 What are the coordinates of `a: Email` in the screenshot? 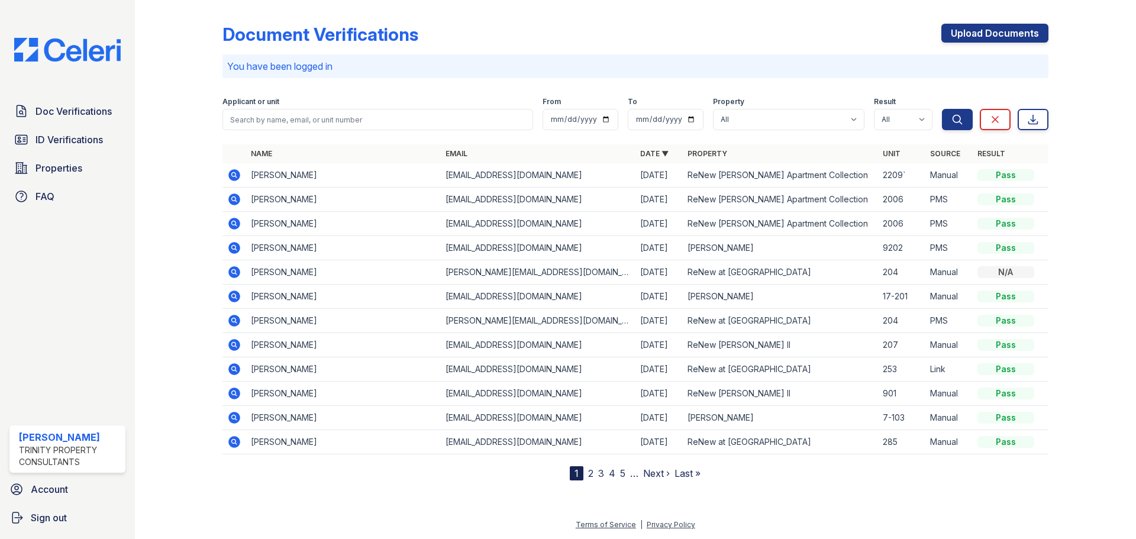 It's located at (456, 153).